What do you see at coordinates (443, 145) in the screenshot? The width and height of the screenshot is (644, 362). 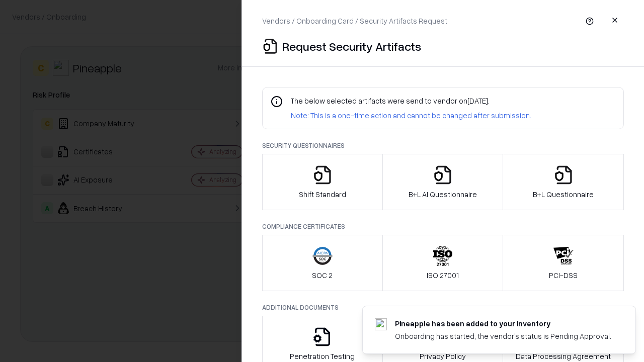 I see `p: Security Questionnaires` at bounding box center [443, 145].